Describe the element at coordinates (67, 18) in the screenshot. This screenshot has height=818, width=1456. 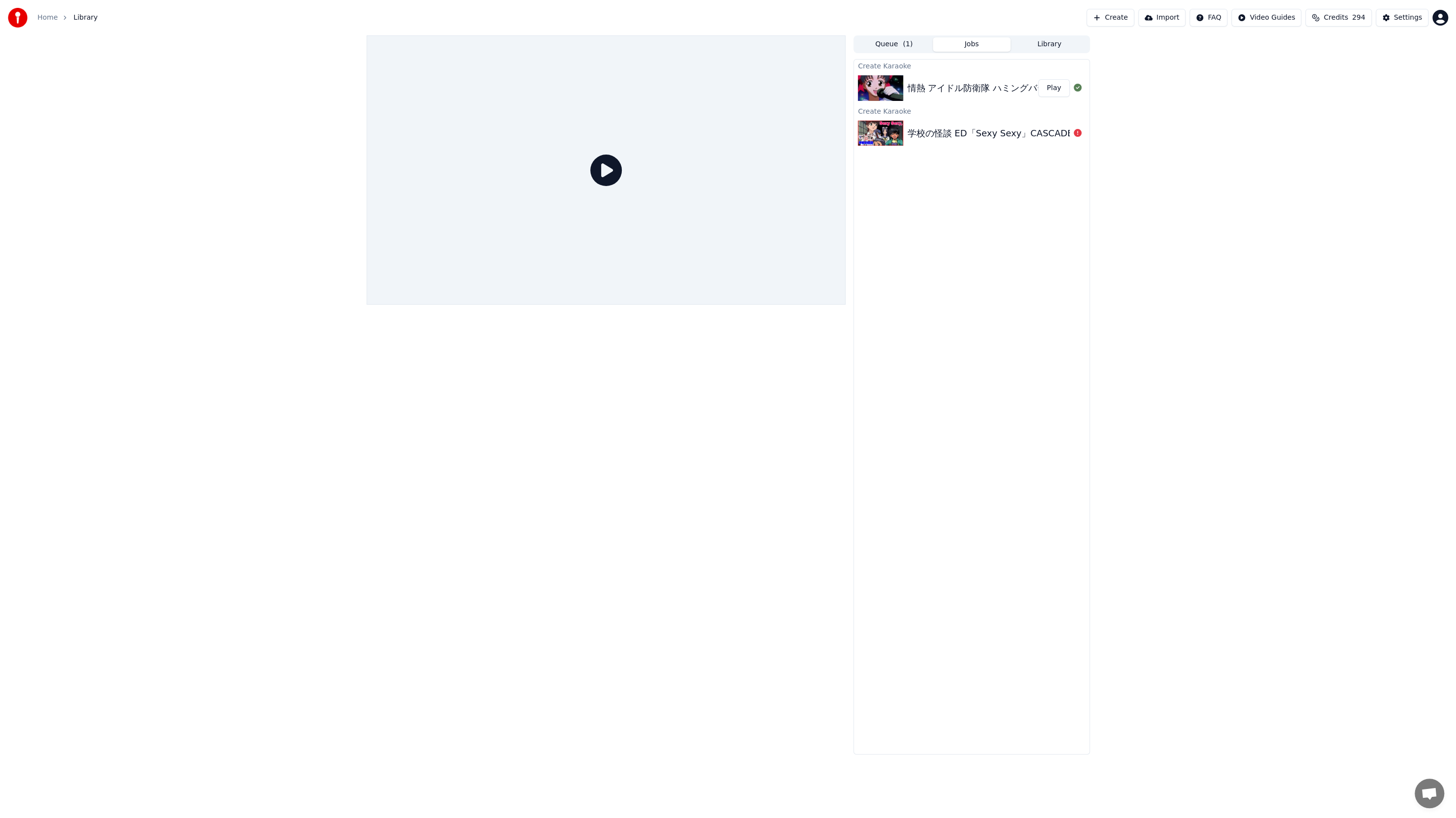
I see `nav: breadcrumb` at that location.